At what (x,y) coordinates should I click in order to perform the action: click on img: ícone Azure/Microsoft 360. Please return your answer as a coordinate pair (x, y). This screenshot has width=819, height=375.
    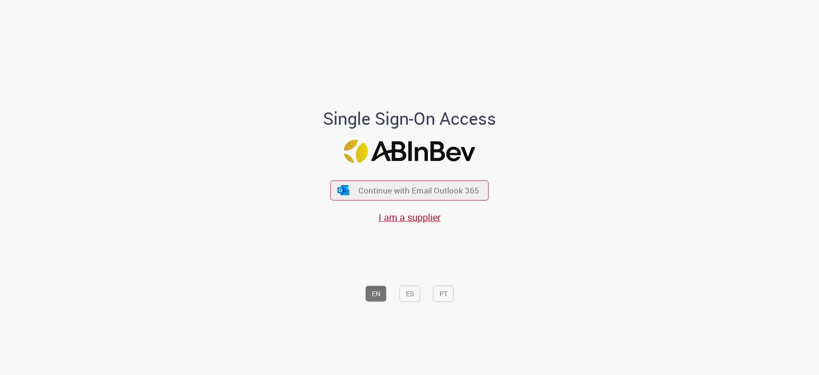
    Looking at the image, I should click on (343, 190).